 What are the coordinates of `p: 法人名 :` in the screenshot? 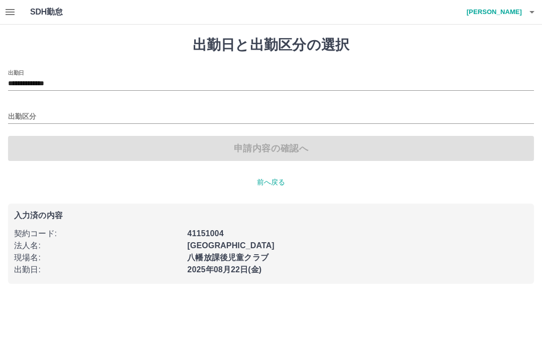 It's located at (97, 246).